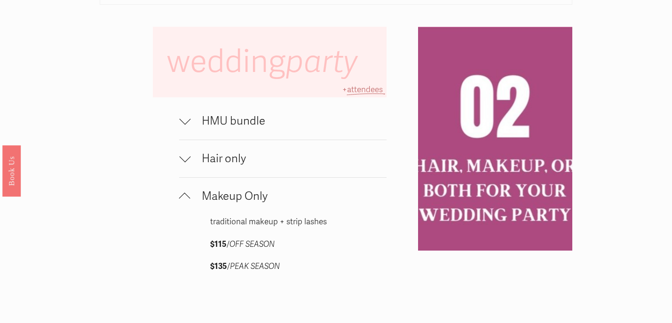 This screenshot has height=323, width=672. I want to click on span: Makeup Only, so click(288, 196).